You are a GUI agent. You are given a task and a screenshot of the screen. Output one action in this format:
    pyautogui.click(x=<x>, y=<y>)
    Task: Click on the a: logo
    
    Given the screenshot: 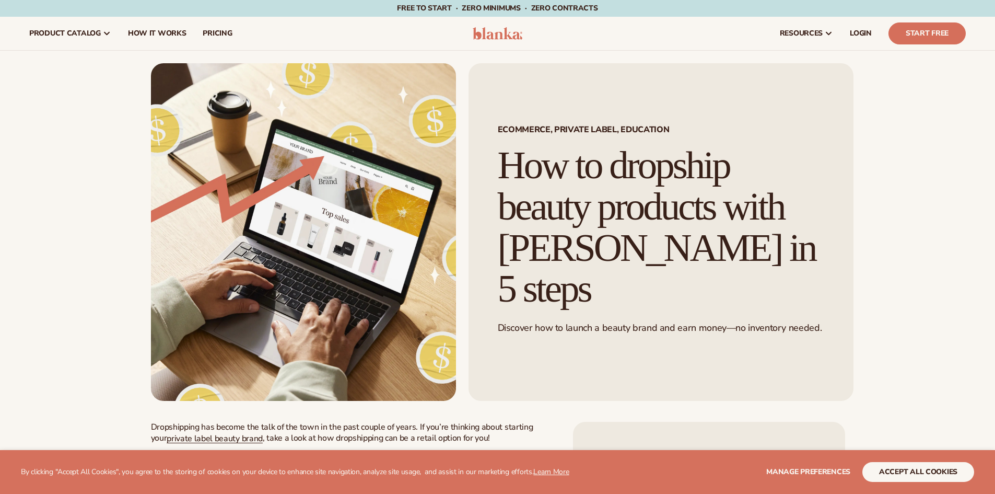 What is the action you would take?
    pyautogui.click(x=497, y=33)
    